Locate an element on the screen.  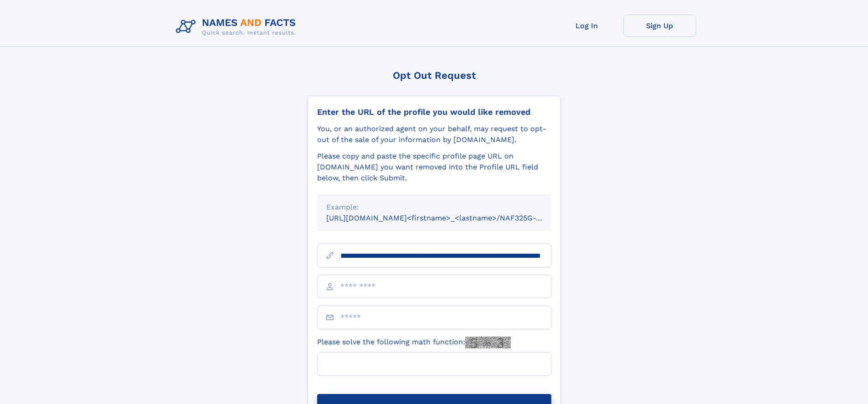
div: You, or an authorized agent on your behalf, may request to opt-out of the sale of your informatio... is located at coordinates (434, 134).